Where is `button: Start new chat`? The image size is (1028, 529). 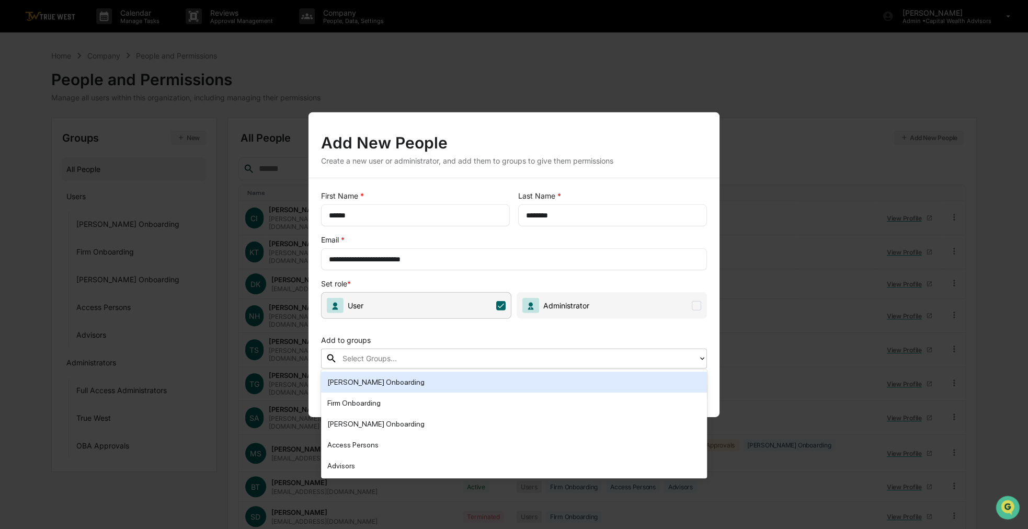 button: Start new chat is located at coordinates (184, 89).